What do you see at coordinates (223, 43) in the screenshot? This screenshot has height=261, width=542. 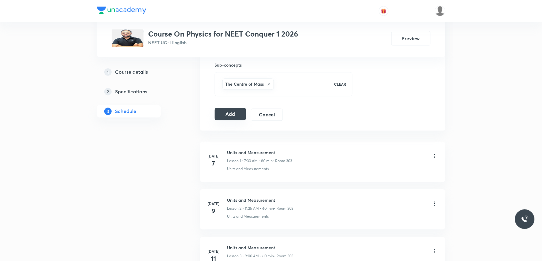 I see `p: NEET UG • Hinglish` at bounding box center [223, 43].